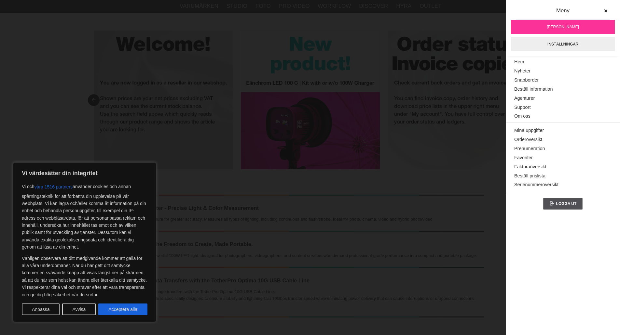  What do you see at coordinates (566, 204) in the screenshot?
I see `span: Logga ut` at bounding box center [566, 204].